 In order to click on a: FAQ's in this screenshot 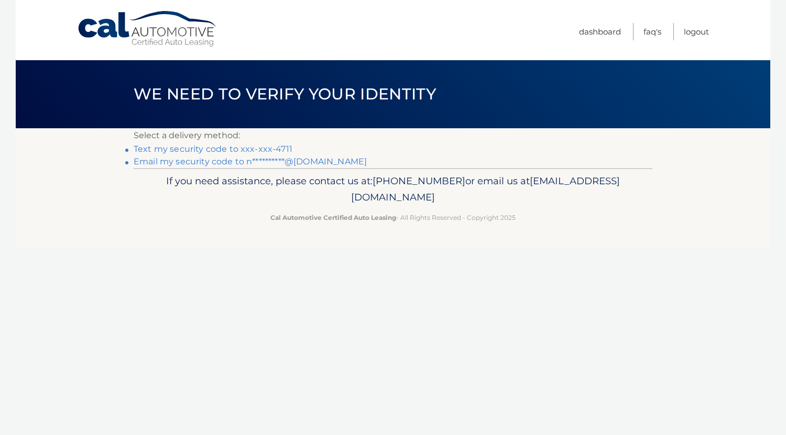, I will do `click(652, 31)`.